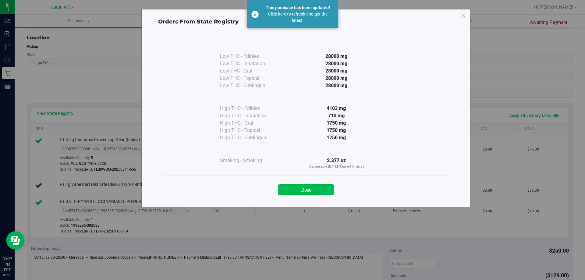 The width and height of the screenshot is (585, 280). Describe the element at coordinates (251, 109) in the screenshot. I see `div: High THC - Edibles` at that location.